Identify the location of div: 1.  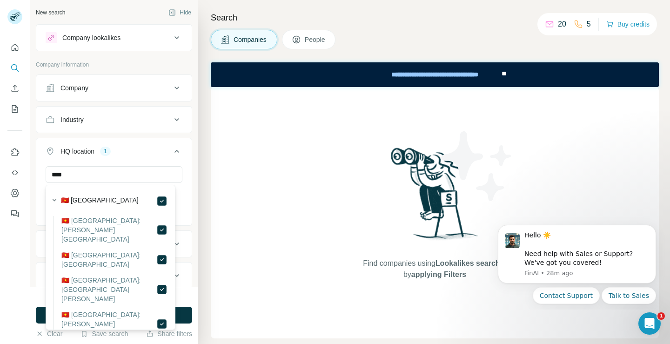
(105, 151).